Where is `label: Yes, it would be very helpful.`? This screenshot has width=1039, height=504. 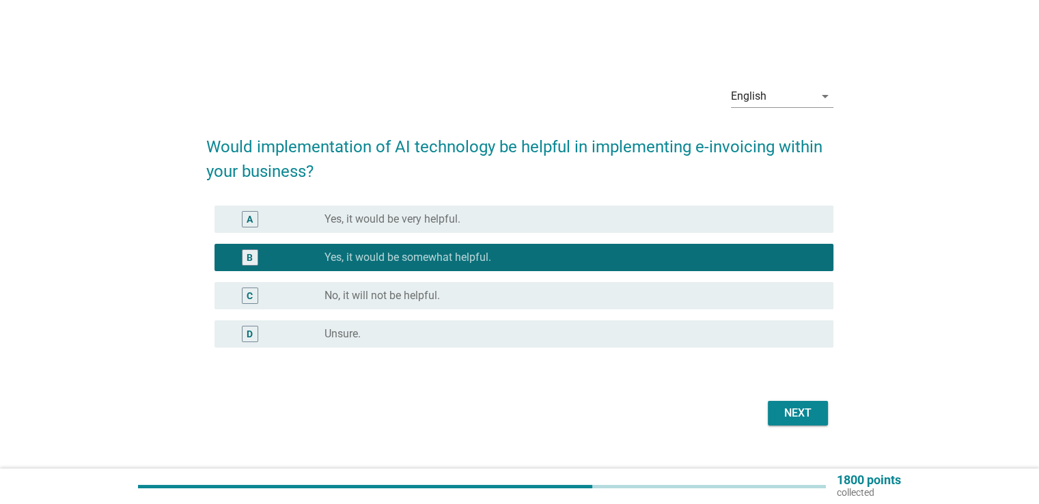
label: Yes, it would be very helpful. is located at coordinates (392, 219).